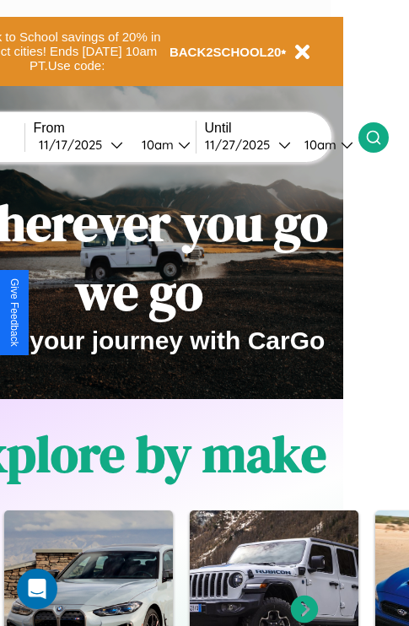  Describe the element at coordinates (37, 589) in the screenshot. I see `div: Open Intercom Messenger` at that location.